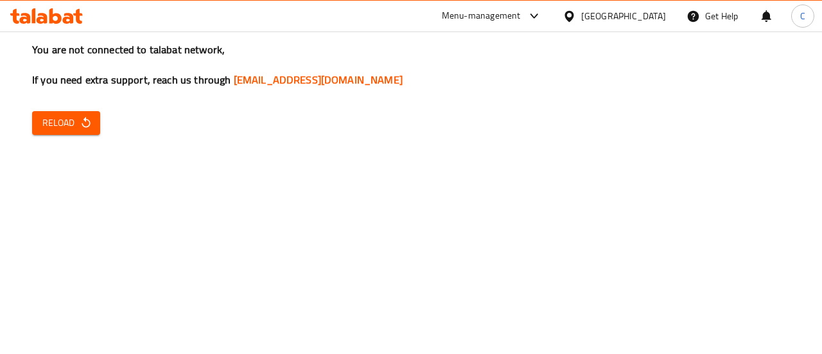 Image resolution: width=822 pixels, height=354 pixels. Describe the element at coordinates (802, 16) in the screenshot. I see `span: C` at that location.